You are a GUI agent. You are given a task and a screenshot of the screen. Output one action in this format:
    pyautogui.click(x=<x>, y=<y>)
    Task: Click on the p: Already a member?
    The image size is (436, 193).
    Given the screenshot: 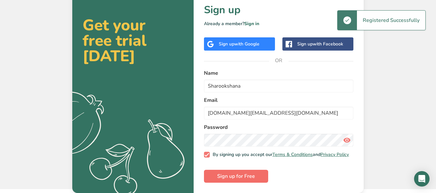 What is the action you would take?
    pyautogui.click(x=278, y=24)
    